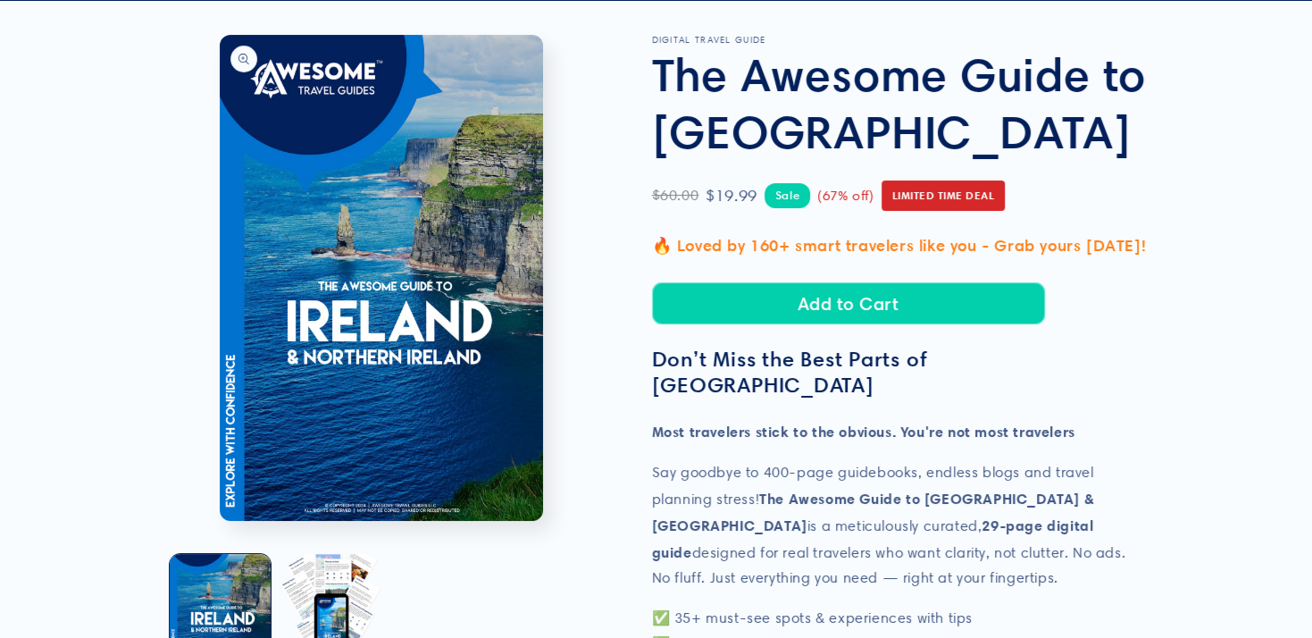 This screenshot has height=638, width=1312. Describe the element at coordinates (899, 40) in the screenshot. I see `p: DIGITAL TRAVEL GUIDE` at that location.